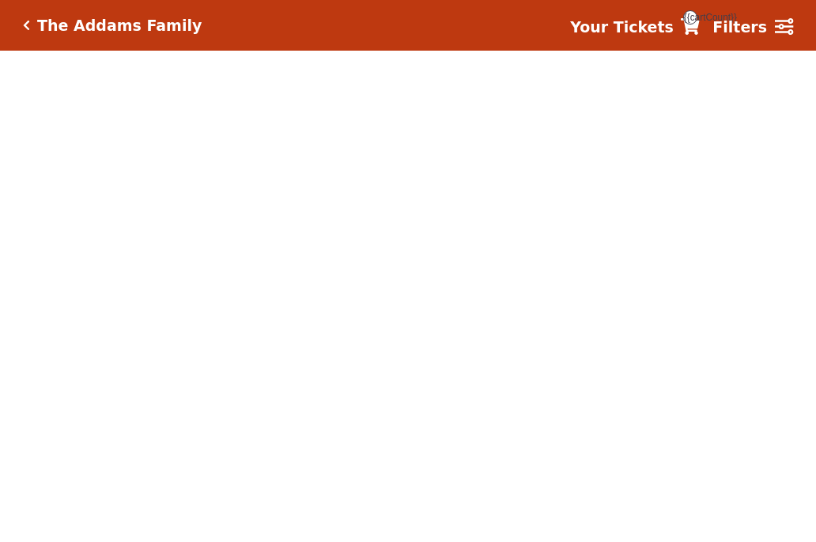 The width and height of the screenshot is (816, 542). Describe the element at coordinates (621, 27) in the screenshot. I see `strong: Your Tickets` at that location.